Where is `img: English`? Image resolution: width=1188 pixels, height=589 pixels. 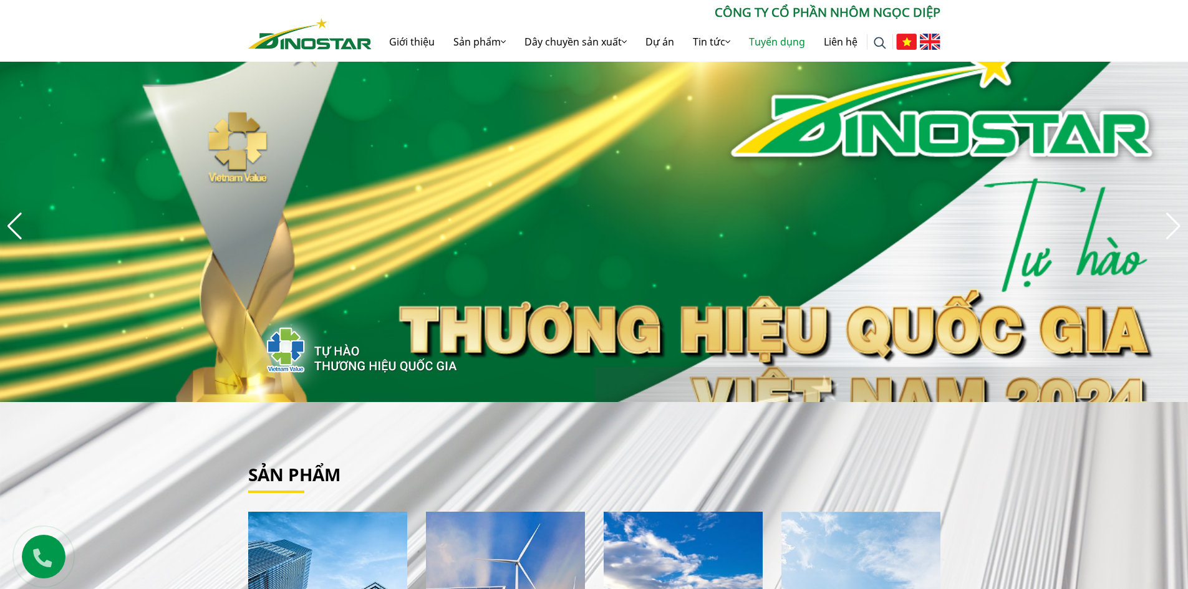
img: English is located at coordinates (930, 42).